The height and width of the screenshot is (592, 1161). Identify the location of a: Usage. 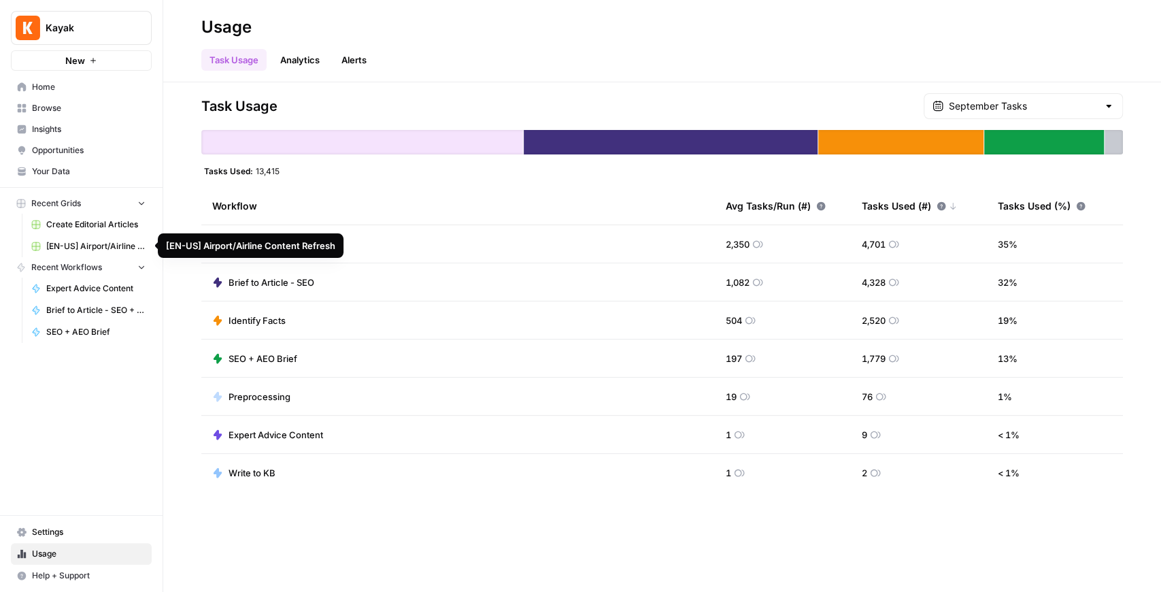
(81, 553).